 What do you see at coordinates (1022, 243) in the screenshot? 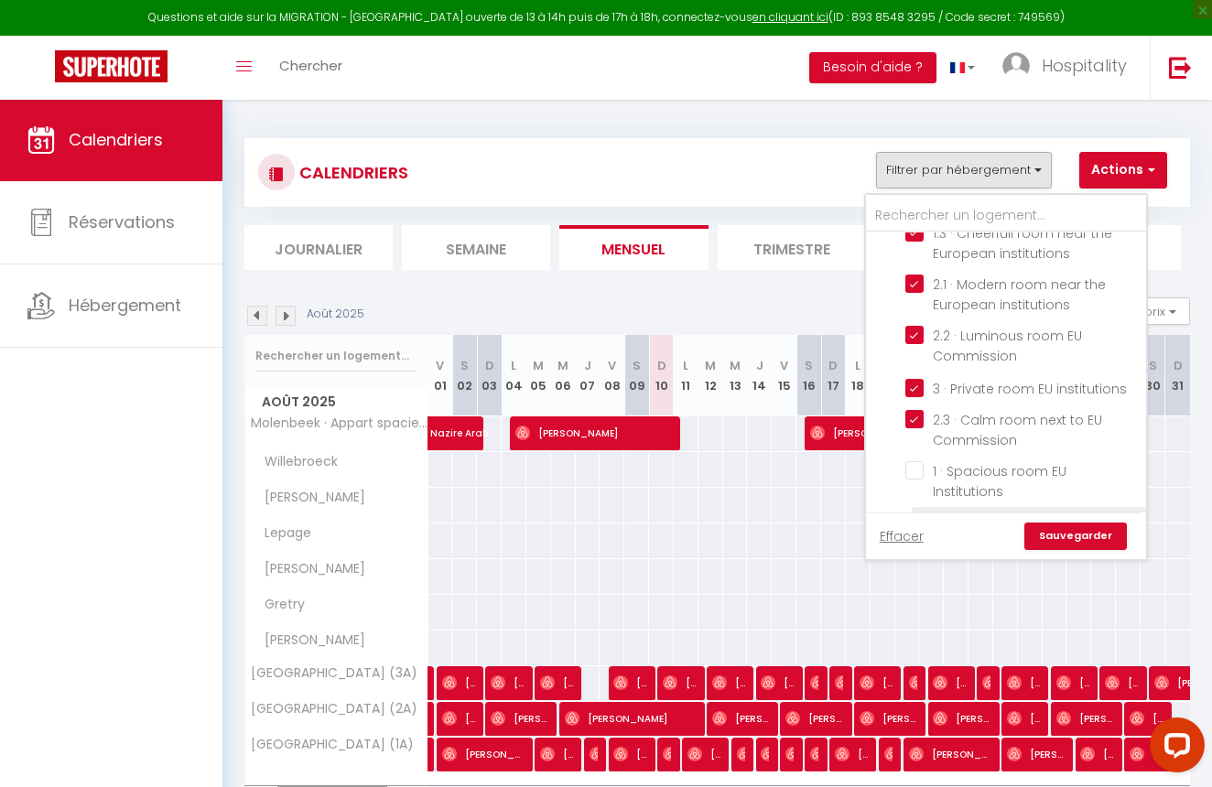
I see `span: 1.3 · Cheerfull room near the European institutions` at bounding box center [1022, 243].